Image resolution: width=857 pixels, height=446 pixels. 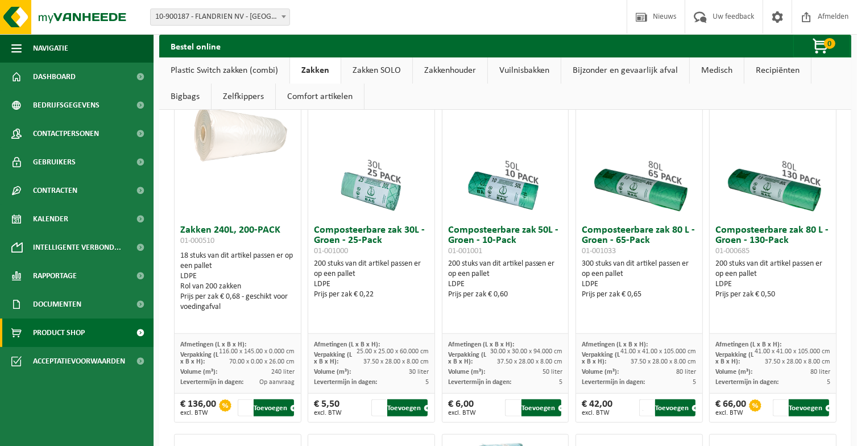 What do you see at coordinates (283, 372) in the screenshot?
I see `span: 240 liter` at bounding box center [283, 372].